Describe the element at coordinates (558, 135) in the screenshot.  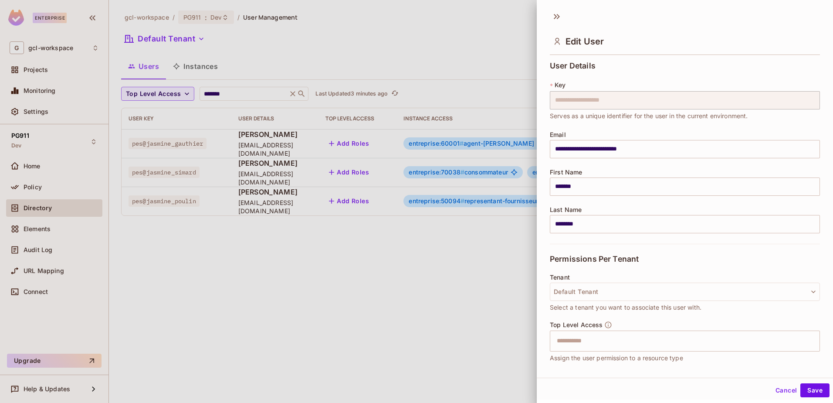
I see `span: Email` at that location.